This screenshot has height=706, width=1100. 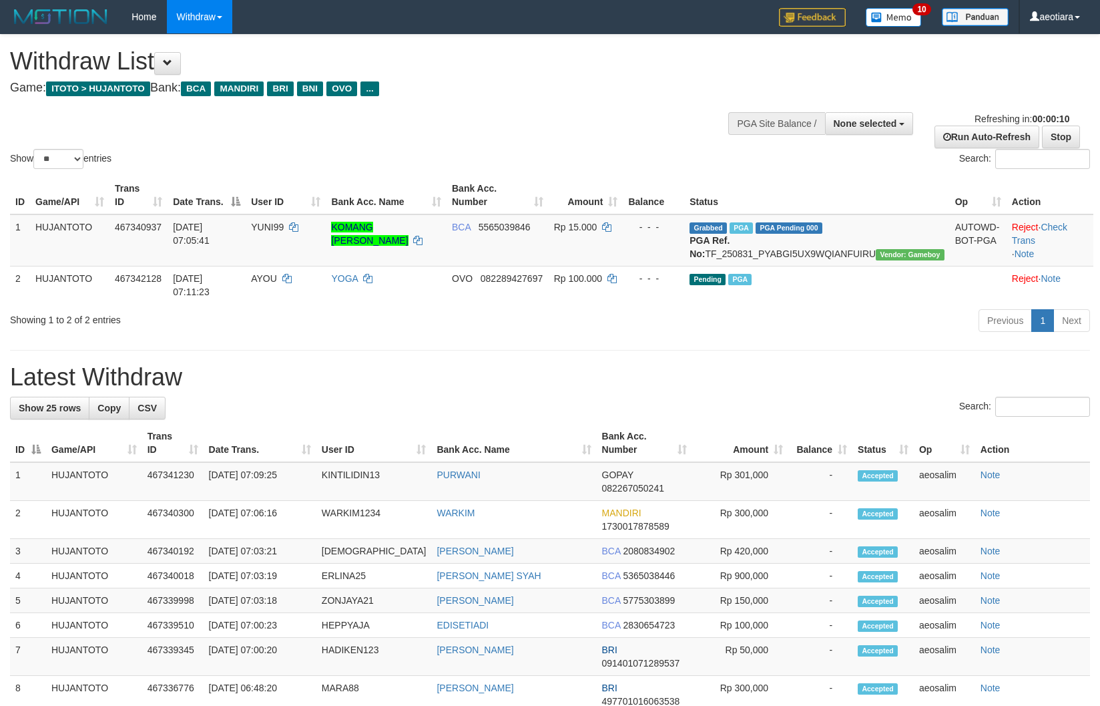 What do you see at coordinates (641, 663) in the screenshot?
I see `span: Copy 091401071289537 to clipboard` at bounding box center [641, 663].